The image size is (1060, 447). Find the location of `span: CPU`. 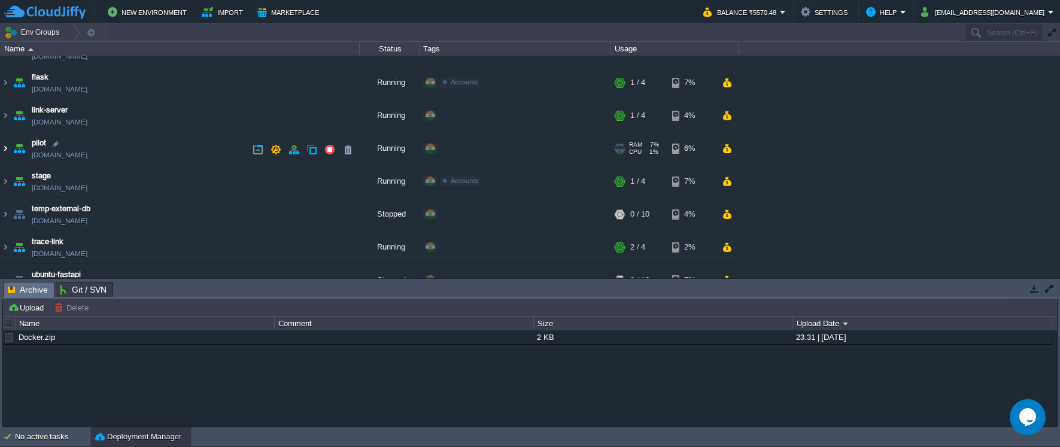

span: CPU is located at coordinates (635, 153).